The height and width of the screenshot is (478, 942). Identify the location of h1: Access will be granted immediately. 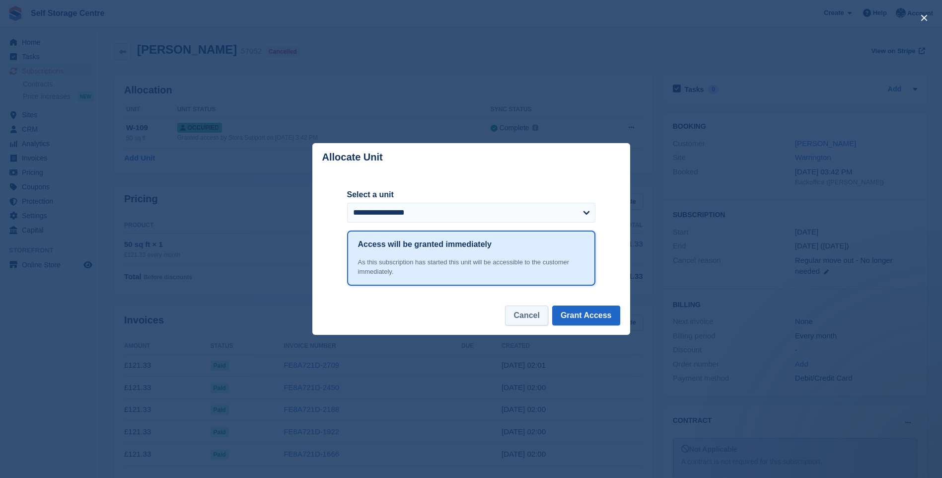
(425, 244).